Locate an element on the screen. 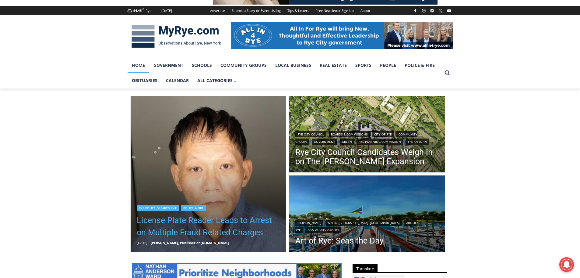 The width and height of the screenshot is (580, 278). nav: Secondary Navigation is located at coordinates (290, 10).